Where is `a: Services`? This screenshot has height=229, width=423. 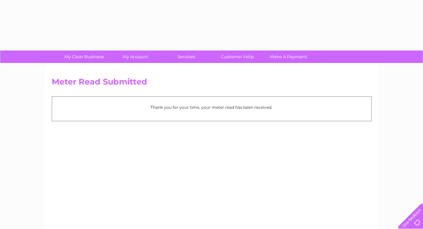 a: Services is located at coordinates (186, 56).